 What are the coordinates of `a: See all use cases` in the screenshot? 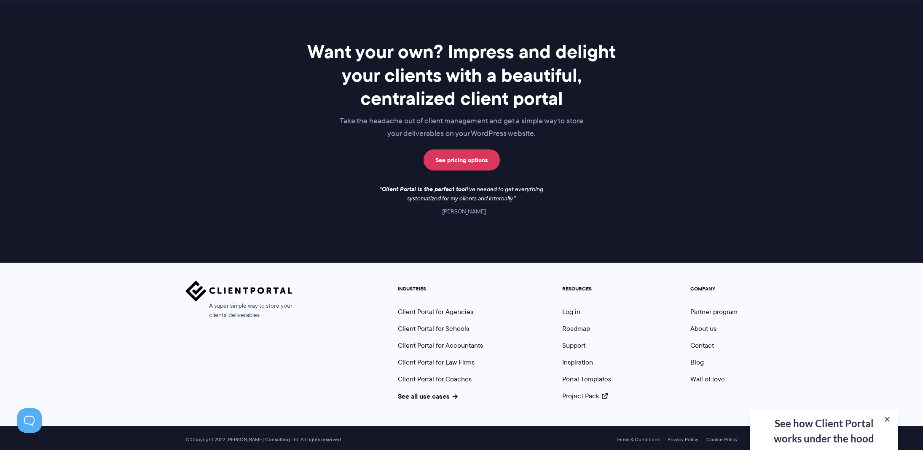 It's located at (428, 396).